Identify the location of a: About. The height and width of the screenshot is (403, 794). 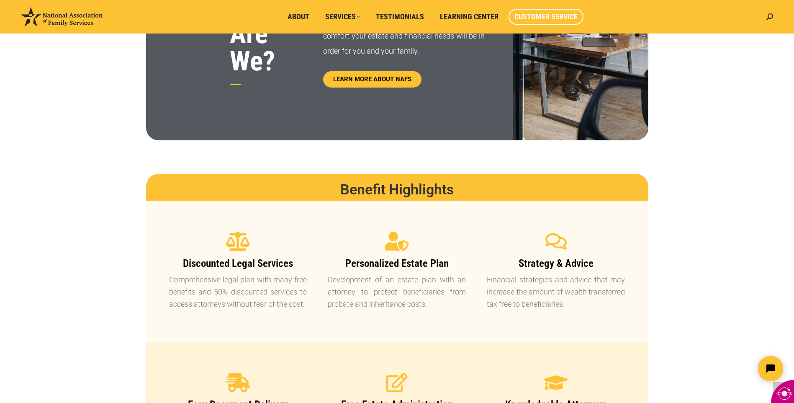
(298, 17).